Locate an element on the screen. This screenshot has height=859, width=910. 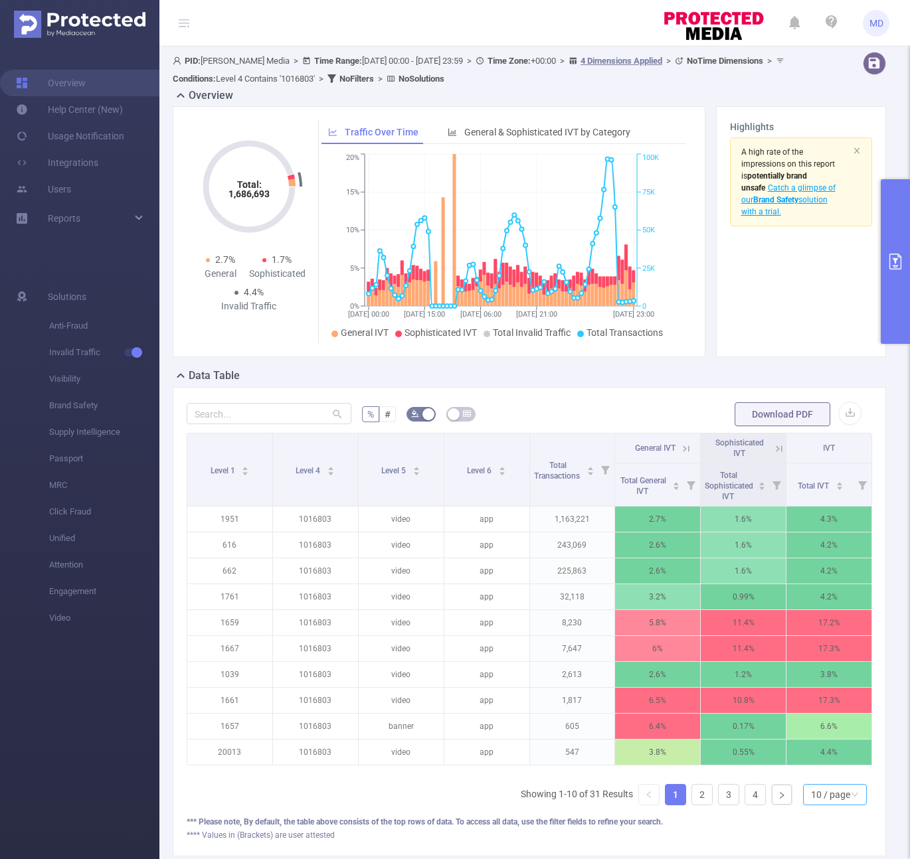
tspan: 20% is located at coordinates (353, 158).